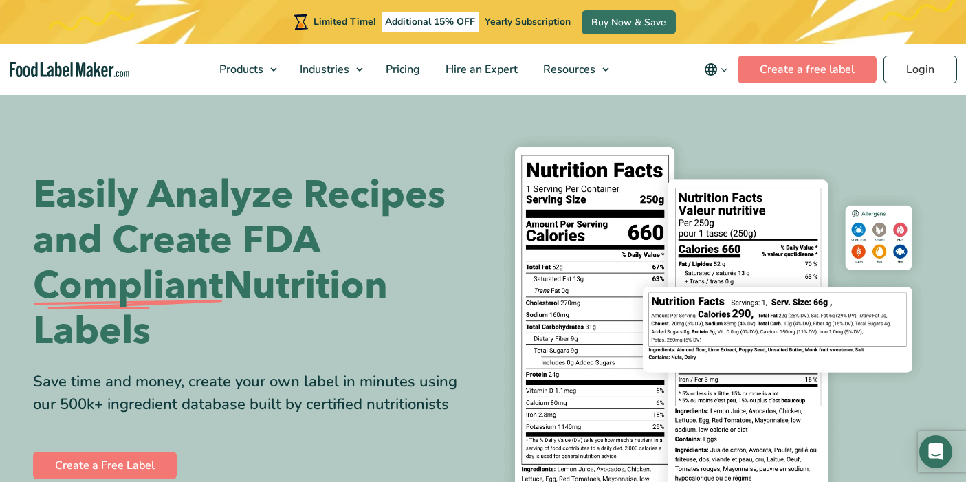 The height and width of the screenshot is (482, 966). Describe the element at coordinates (527, 21) in the screenshot. I see `span: Yearly Subscription` at that location.